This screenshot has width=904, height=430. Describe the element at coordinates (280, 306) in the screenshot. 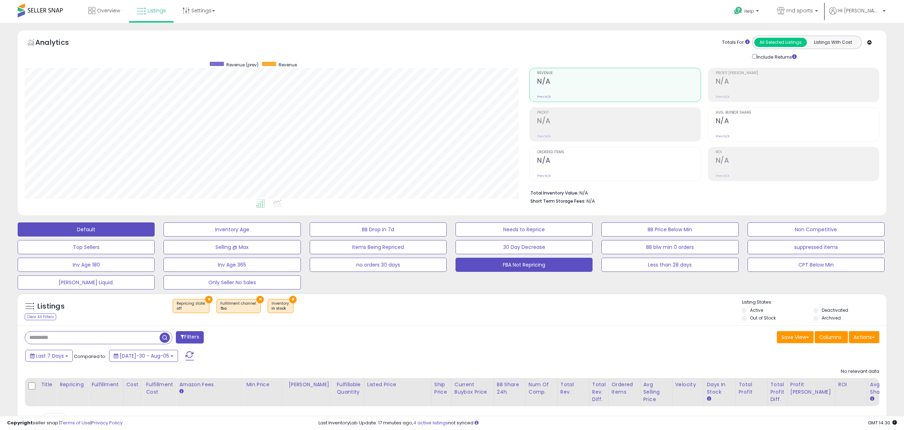

I see `span: Inventory :` at that location.